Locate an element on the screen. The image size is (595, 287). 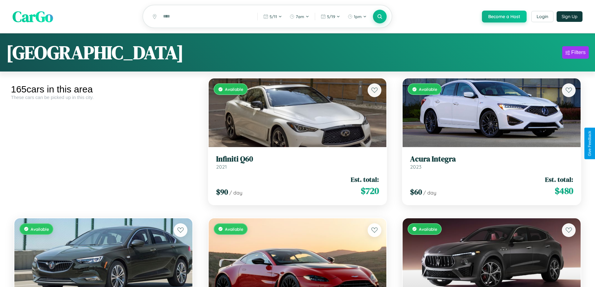
div: These cars can be picked up in this city. is located at coordinates (103, 97).